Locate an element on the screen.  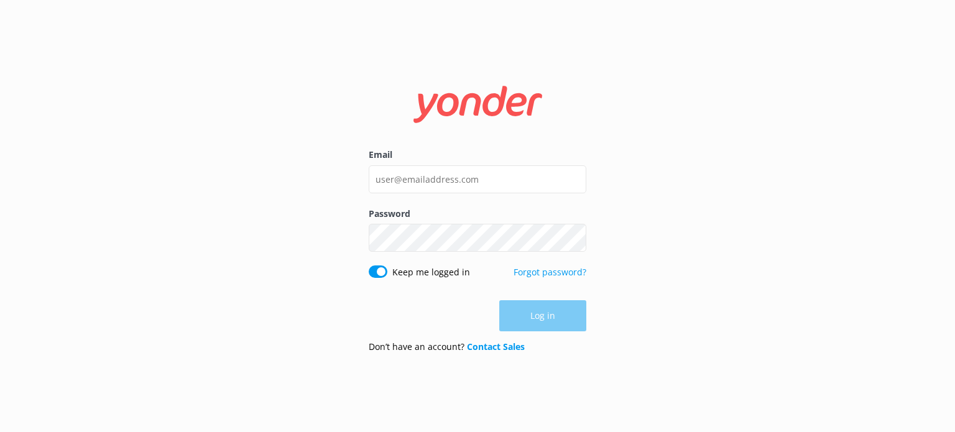
label: Keep me logged in is located at coordinates (431, 272).